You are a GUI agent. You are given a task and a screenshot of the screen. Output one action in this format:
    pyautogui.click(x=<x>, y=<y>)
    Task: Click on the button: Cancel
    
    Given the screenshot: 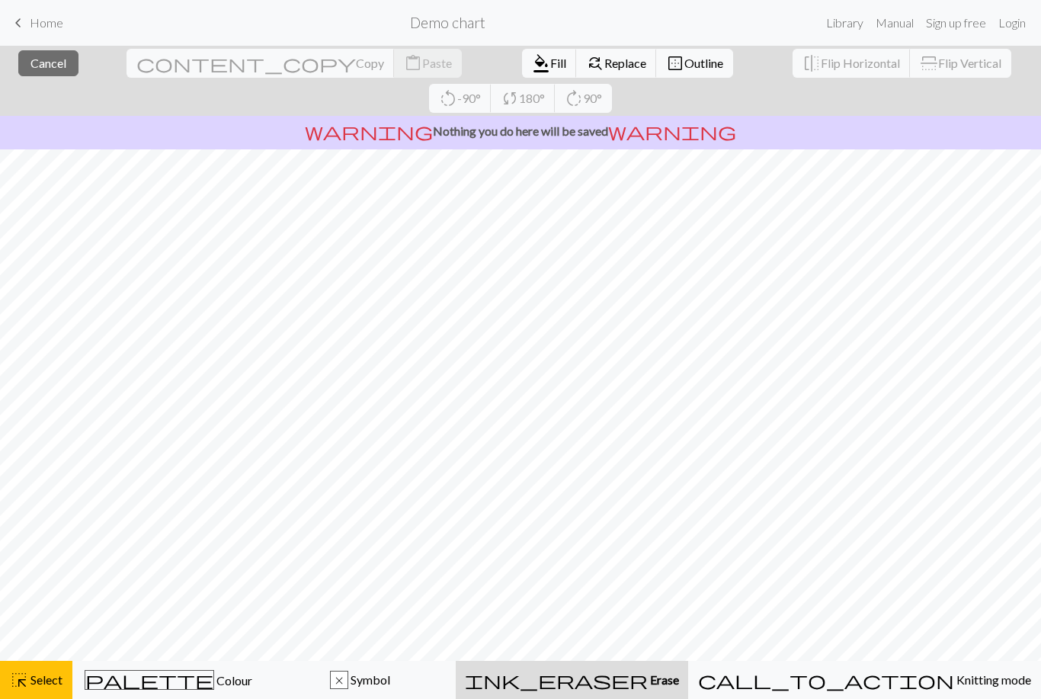 What is the action you would take?
    pyautogui.click(x=48, y=63)
    